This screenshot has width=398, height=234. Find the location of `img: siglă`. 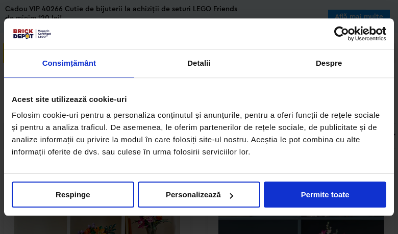

img: siglă is located at coordinates (32, 34).